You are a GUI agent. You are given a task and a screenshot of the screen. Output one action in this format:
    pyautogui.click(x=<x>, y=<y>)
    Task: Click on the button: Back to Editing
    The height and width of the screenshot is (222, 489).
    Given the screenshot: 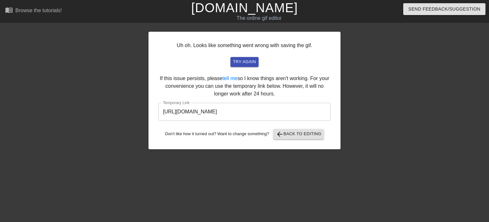 What is the action you would take?
    pyautogui.click(x=299, y=134)
    